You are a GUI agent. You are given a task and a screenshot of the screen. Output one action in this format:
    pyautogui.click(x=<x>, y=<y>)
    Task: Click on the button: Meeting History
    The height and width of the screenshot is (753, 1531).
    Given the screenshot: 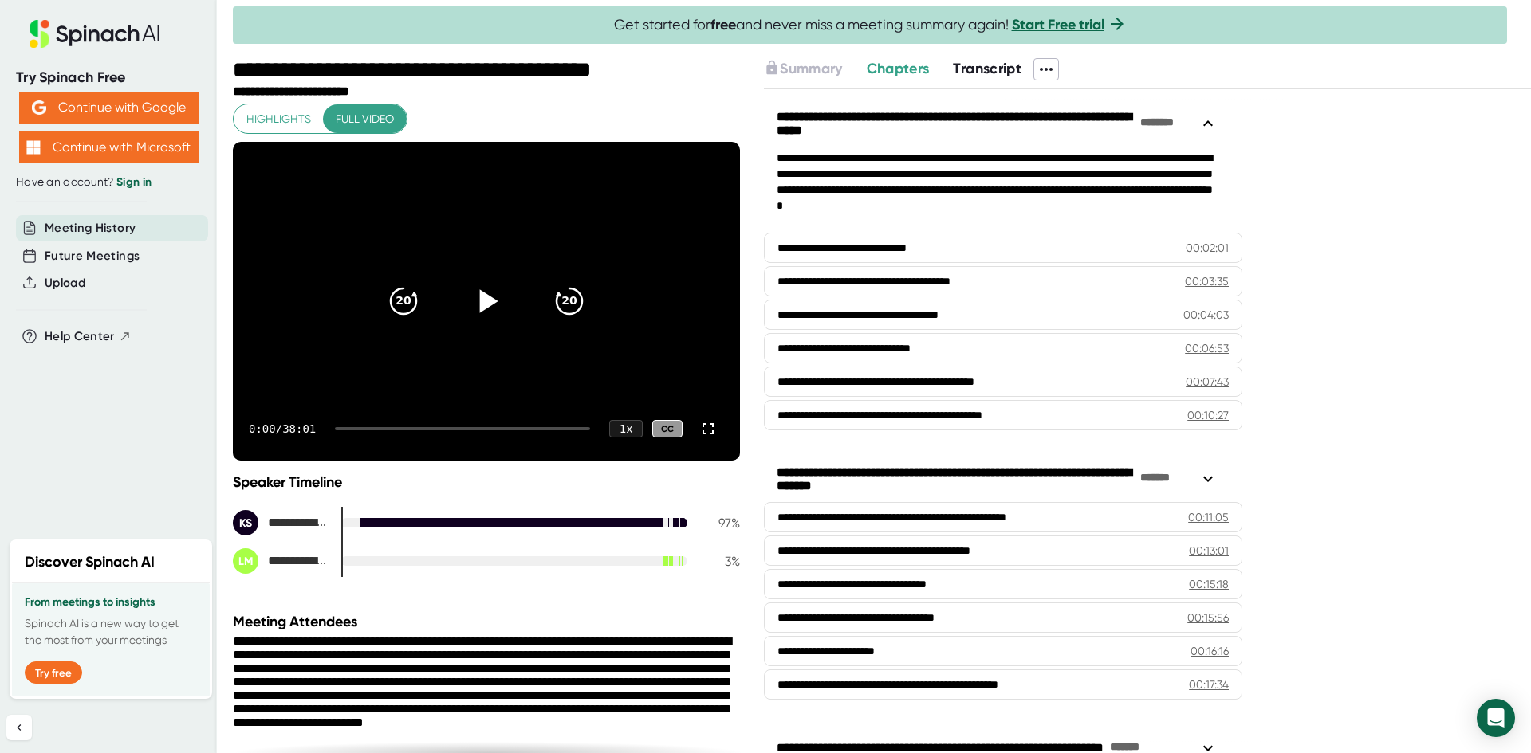 What is the action you would take?
    pyautogui.click(x=90, y=228)
    